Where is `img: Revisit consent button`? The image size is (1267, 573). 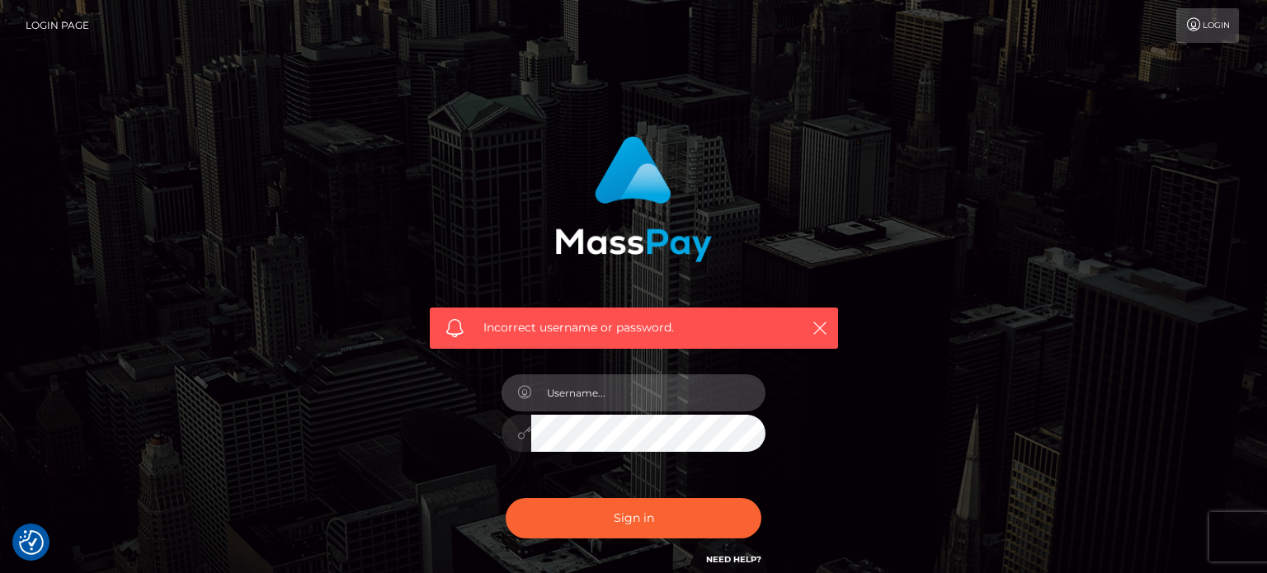 img: Revisit consent button is located at coordinates (31, 543).